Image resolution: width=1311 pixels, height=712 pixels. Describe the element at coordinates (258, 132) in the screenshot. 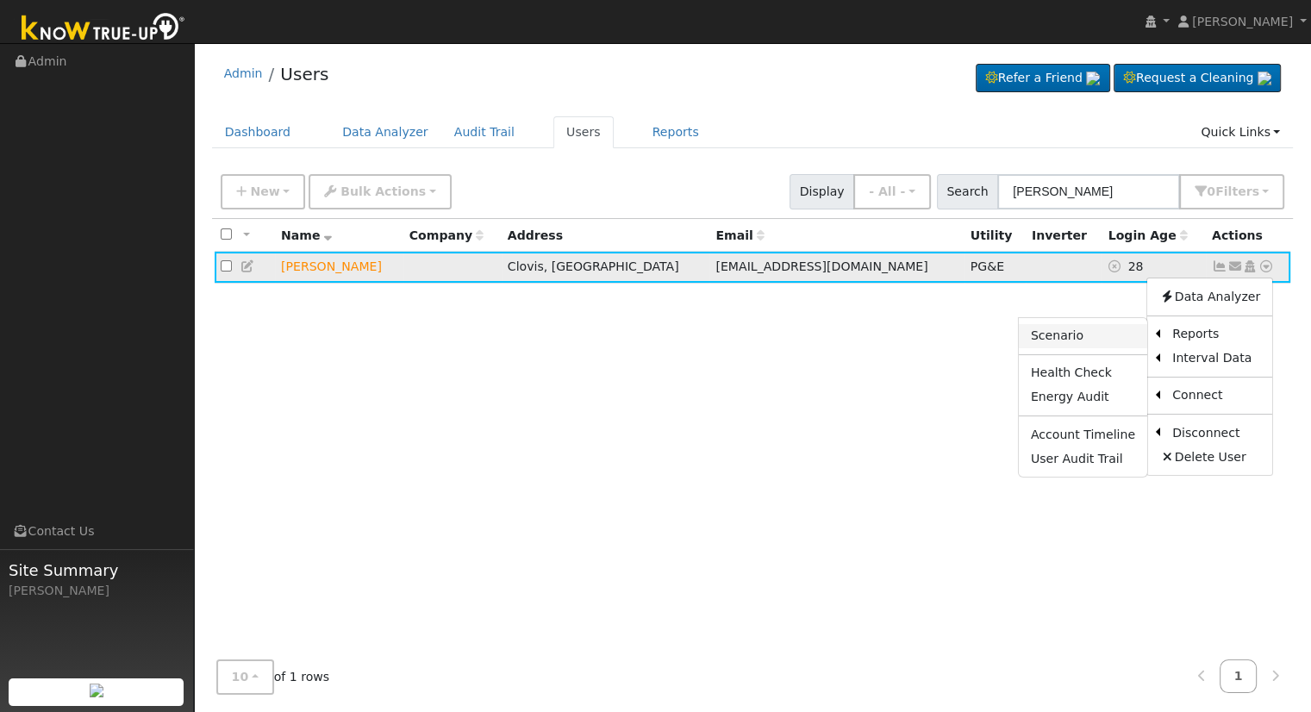

I see `a: Dashboard` at that location.